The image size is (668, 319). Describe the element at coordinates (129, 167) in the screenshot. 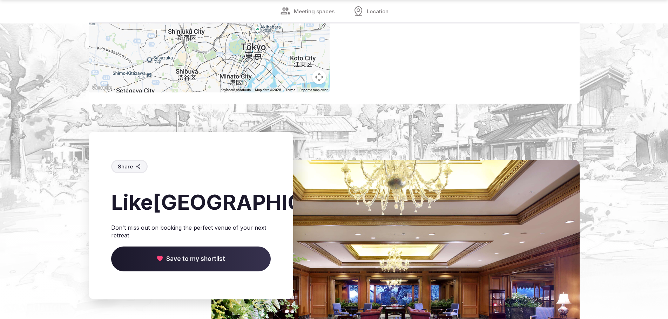

I see `button: Share` at that location.